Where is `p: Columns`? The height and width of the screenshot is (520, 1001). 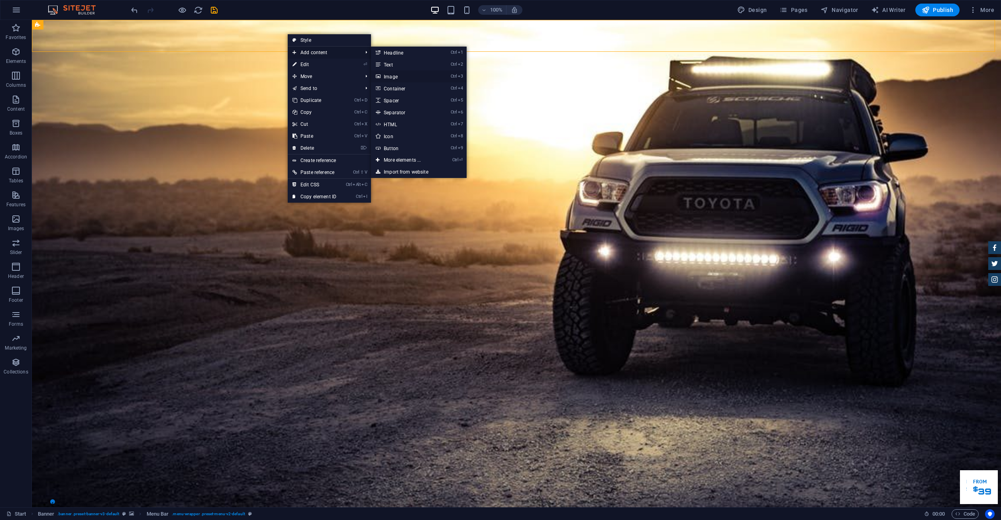 p: Columns is located at coordinates (16, 85).